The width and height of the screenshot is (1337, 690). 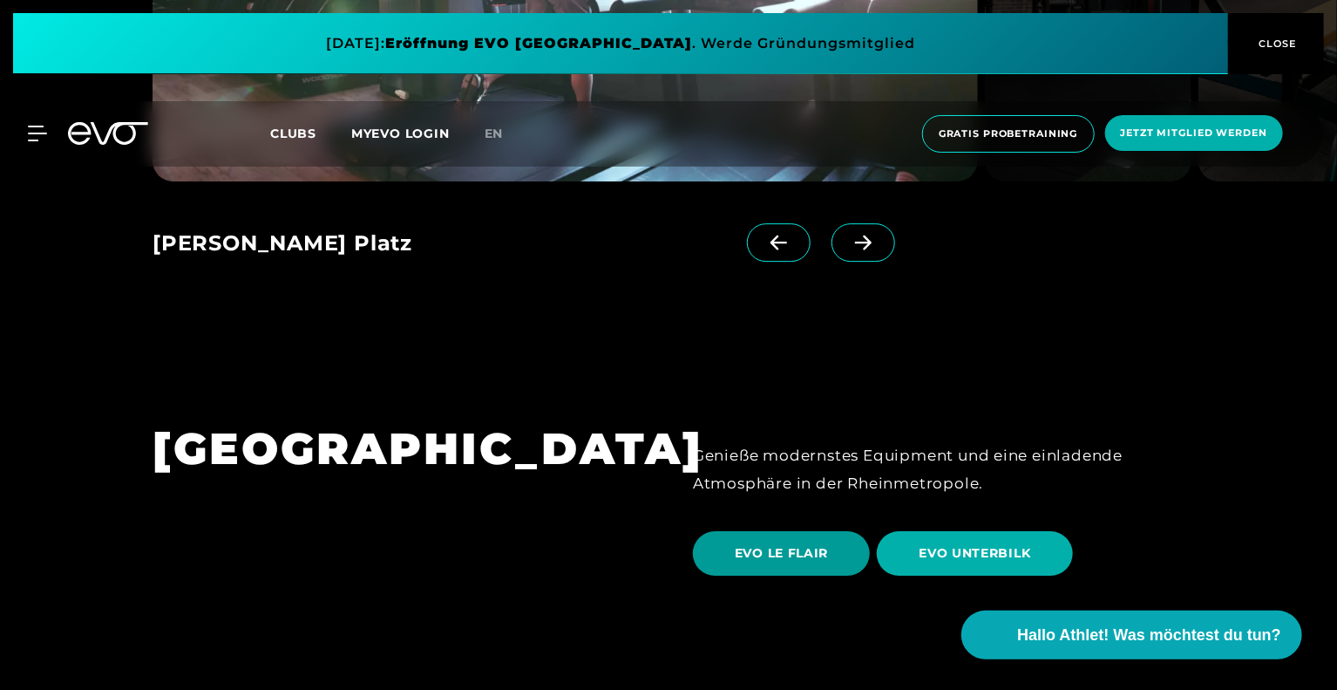 What do you see at coordinates (785, 553) in the screenshot?
I see `a: EVO LE FLAIR` at bounding box center [785, 553].